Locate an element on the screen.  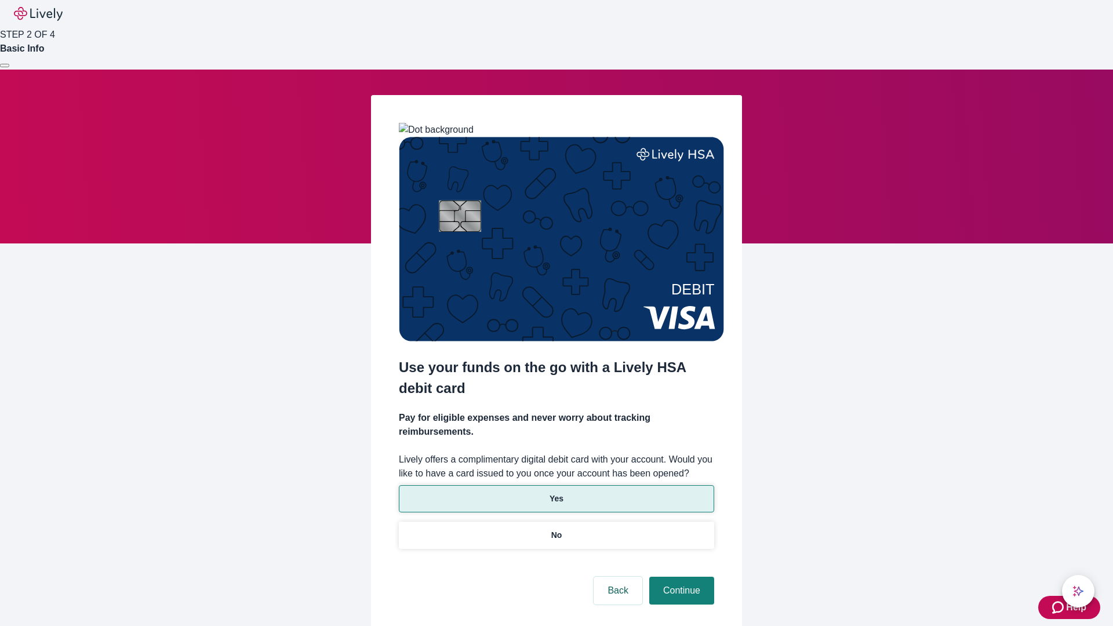
p: Yes is located at coordinates (557, 499).